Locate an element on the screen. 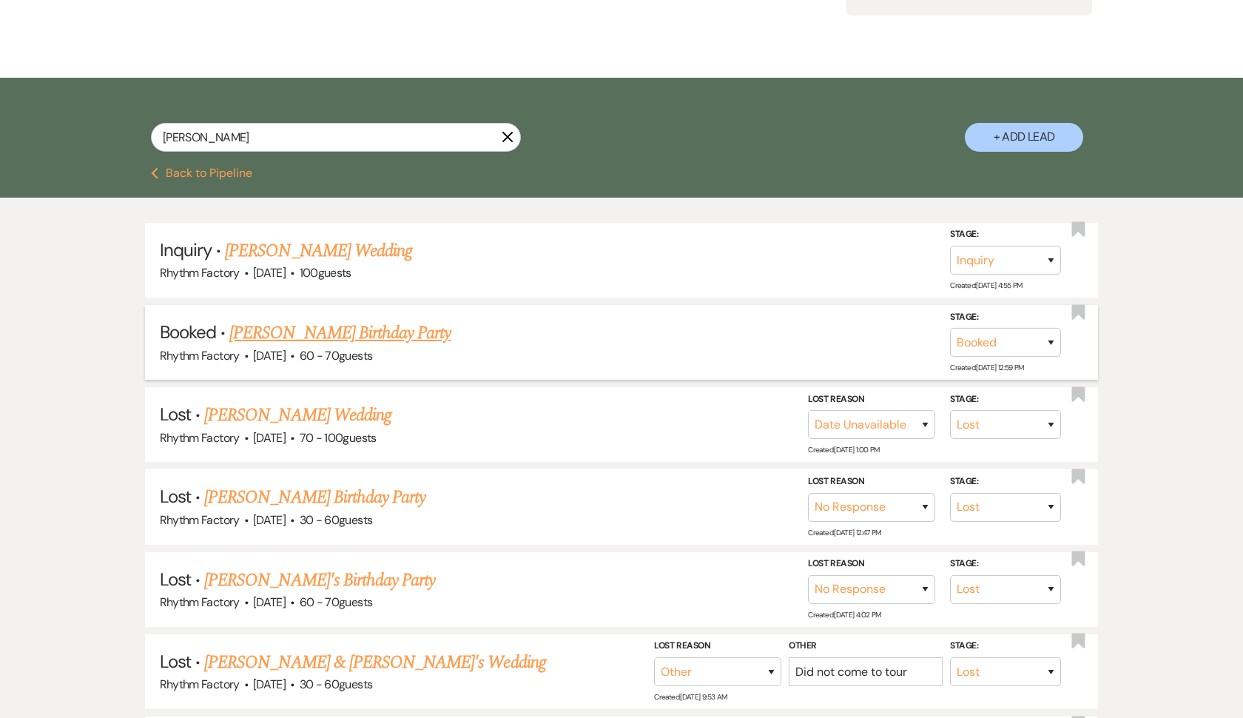 This screenshot has width=1243, height=718. span: 100 guests is located at coordinates (325, 272).